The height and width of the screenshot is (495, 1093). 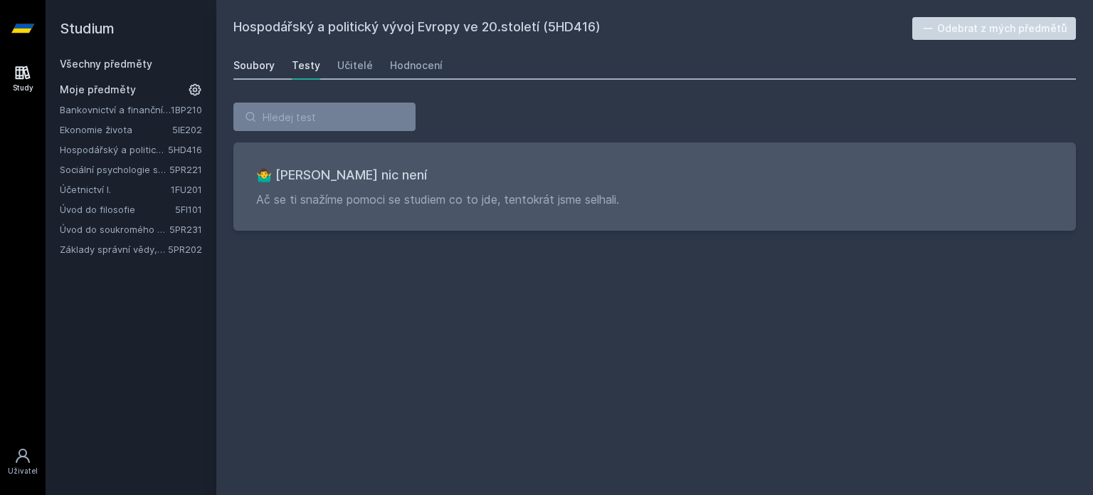 I want to click on a: Sociální psychologie správy, so click(x=115, y=169).